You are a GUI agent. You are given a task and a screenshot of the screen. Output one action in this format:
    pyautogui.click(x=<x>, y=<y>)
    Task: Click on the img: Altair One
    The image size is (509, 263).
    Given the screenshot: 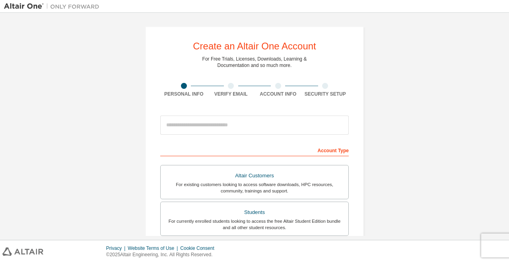 What is the action you would take?
    pyautogui.click(x=54, y=6)
    